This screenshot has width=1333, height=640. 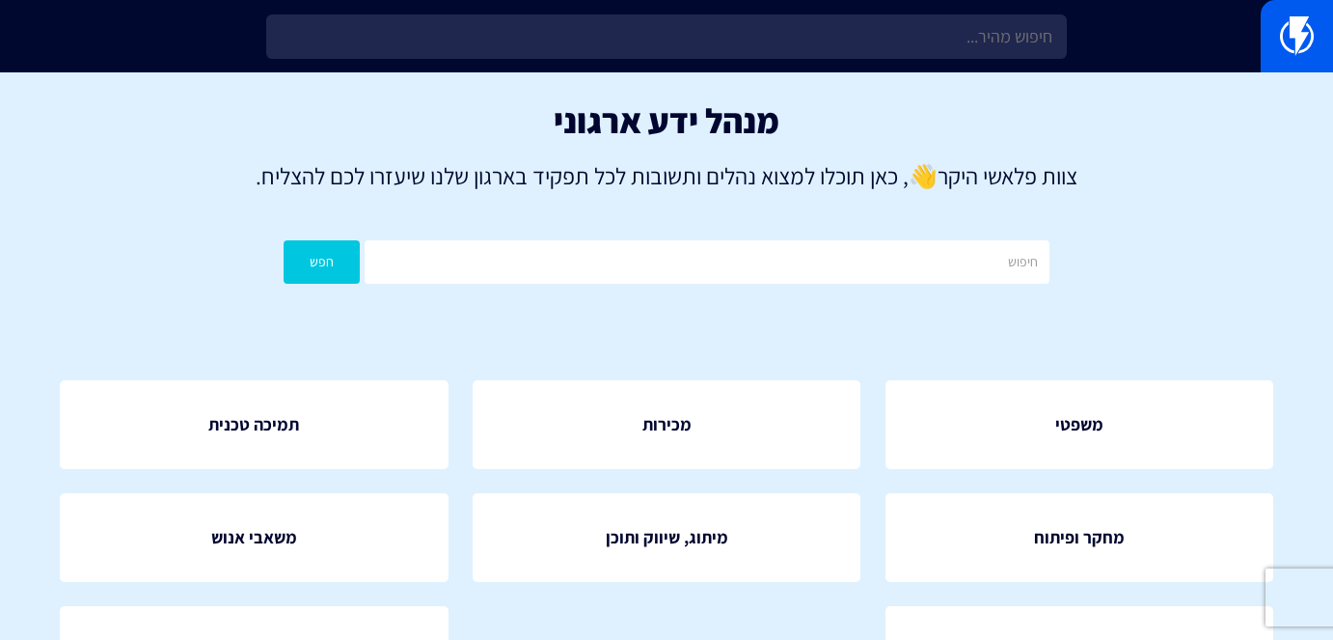 What do you see at coordinates (254, 424) in the screenshot?
I see `span: תמיכה טכנית` at bounding box center [254, 424].